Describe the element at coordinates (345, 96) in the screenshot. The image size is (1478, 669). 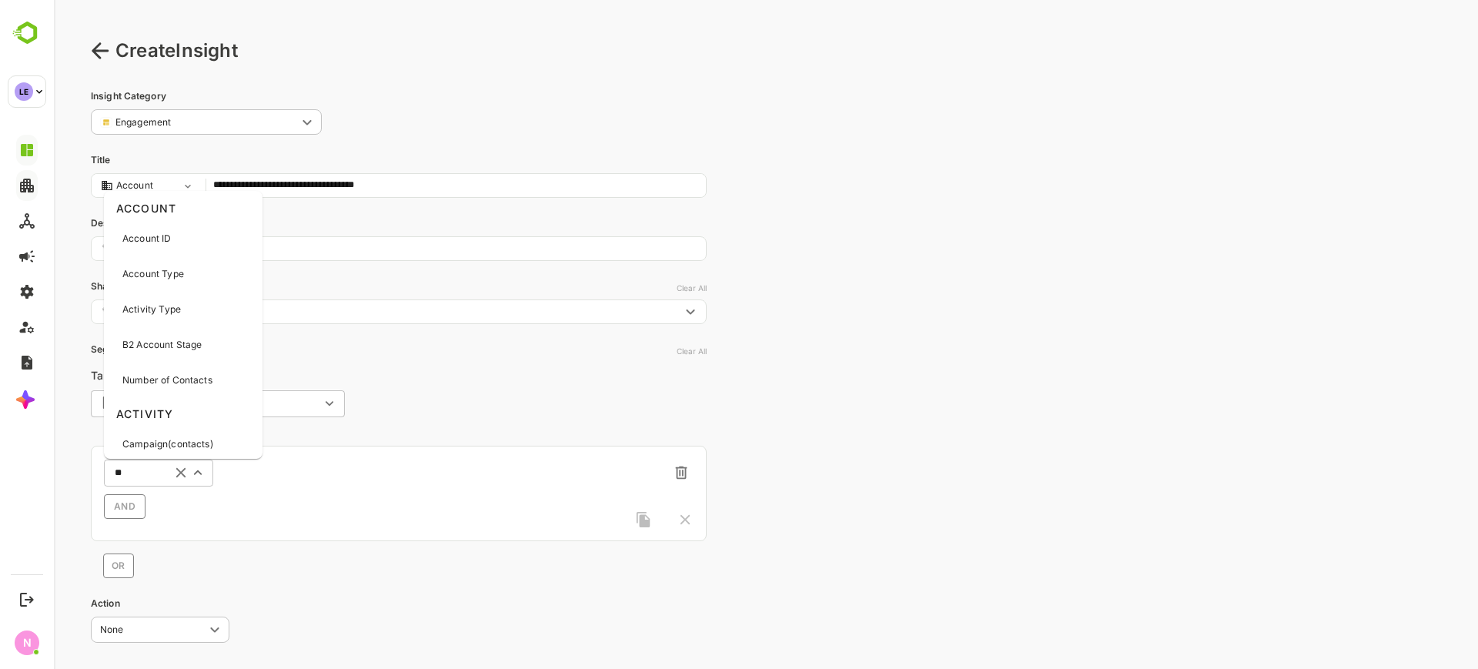
I see `p: Insight Category` at that location.